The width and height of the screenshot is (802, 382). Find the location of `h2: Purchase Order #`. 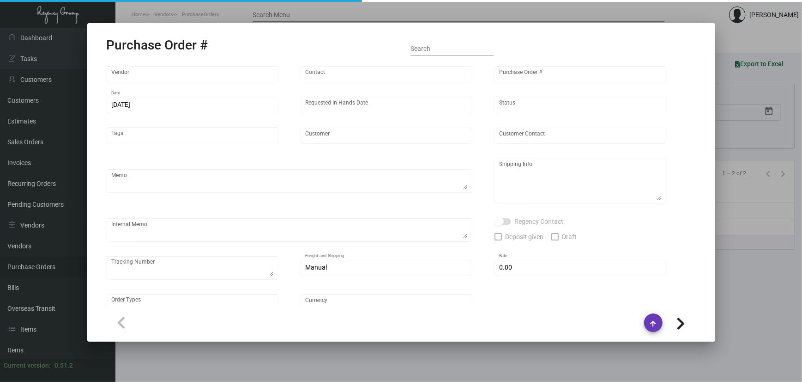

h2: Purchase Order # is located at coordinates (158, 45).